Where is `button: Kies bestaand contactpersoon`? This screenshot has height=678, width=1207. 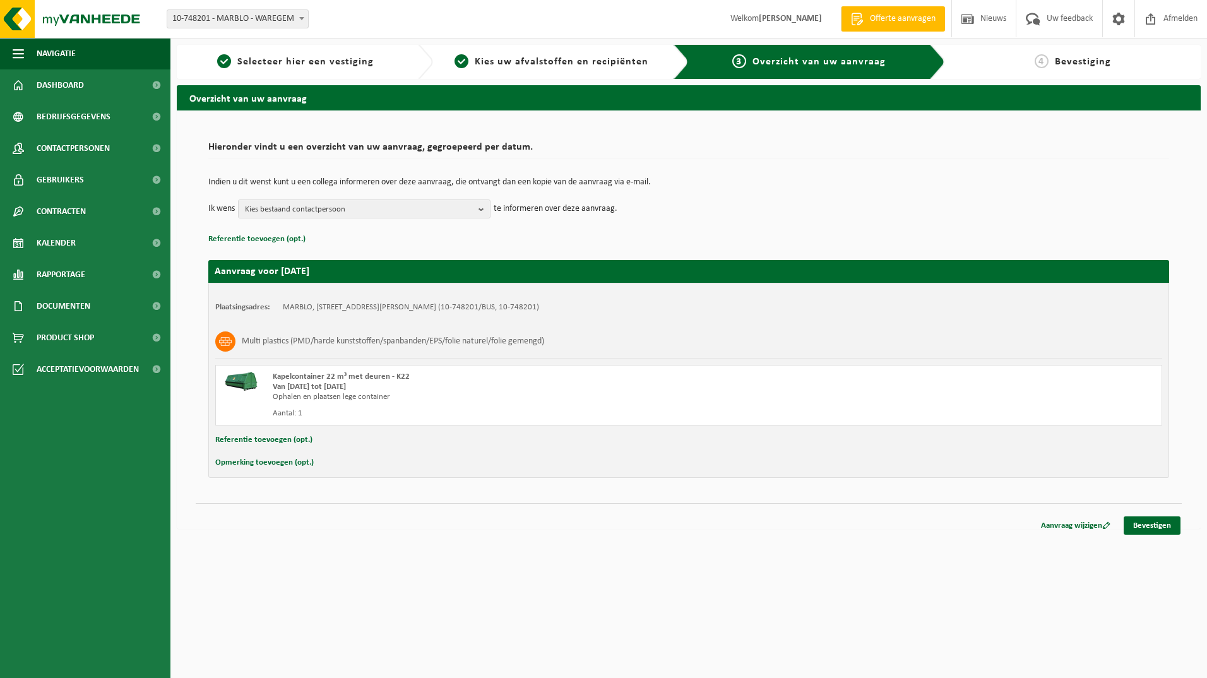
button: Kies bestaand contactpersoon is located at coordinates (364, 209).